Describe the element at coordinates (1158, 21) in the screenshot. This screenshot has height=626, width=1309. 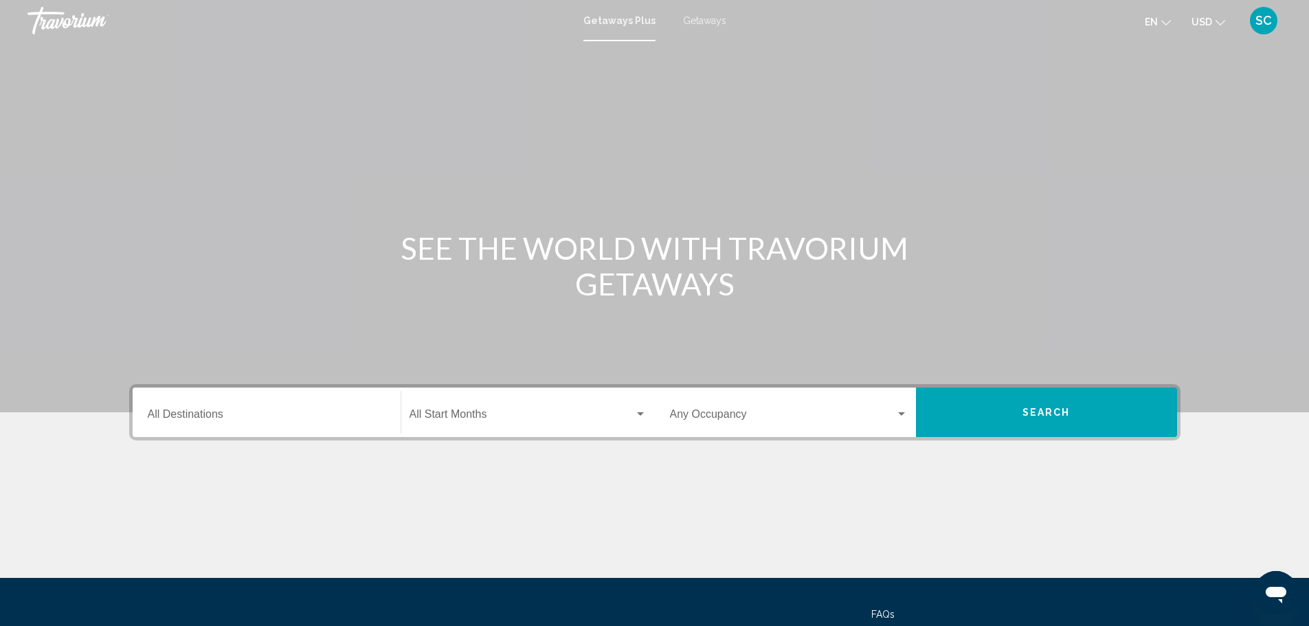
I see `button: Change language` at that location.